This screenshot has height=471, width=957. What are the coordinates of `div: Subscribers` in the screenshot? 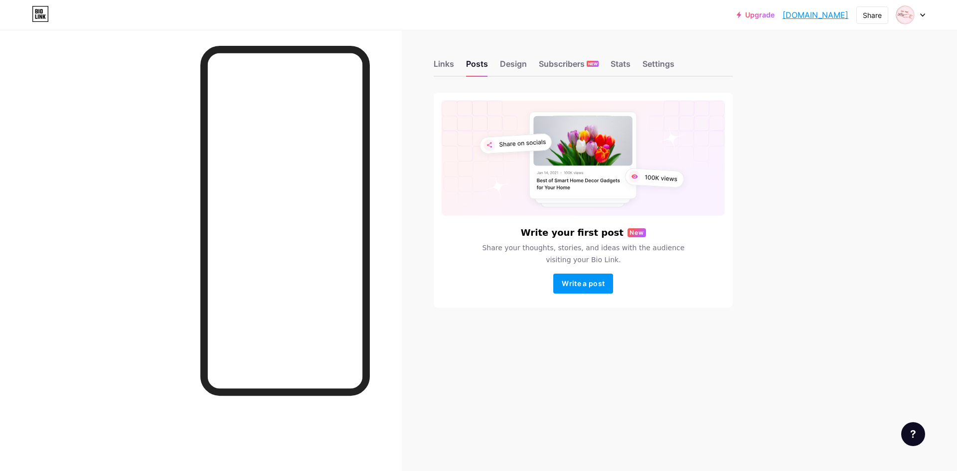 It's located at (569, 67).